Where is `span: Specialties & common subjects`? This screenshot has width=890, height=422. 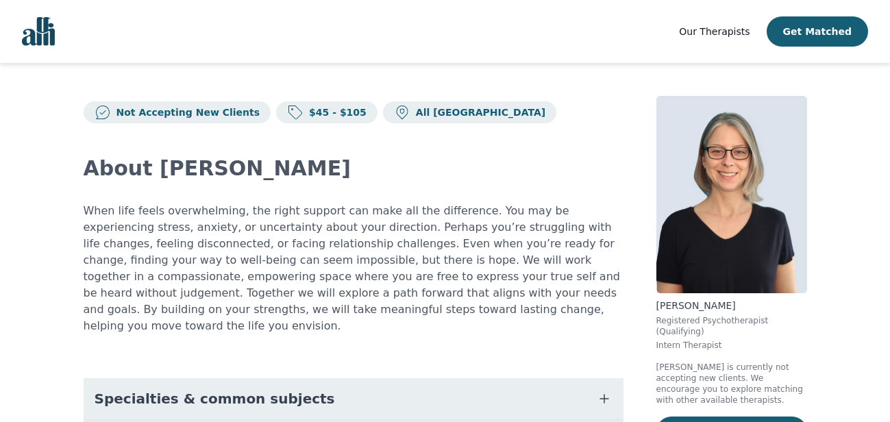
span: Specialties & common subjects is located at coordinates (214, 399).